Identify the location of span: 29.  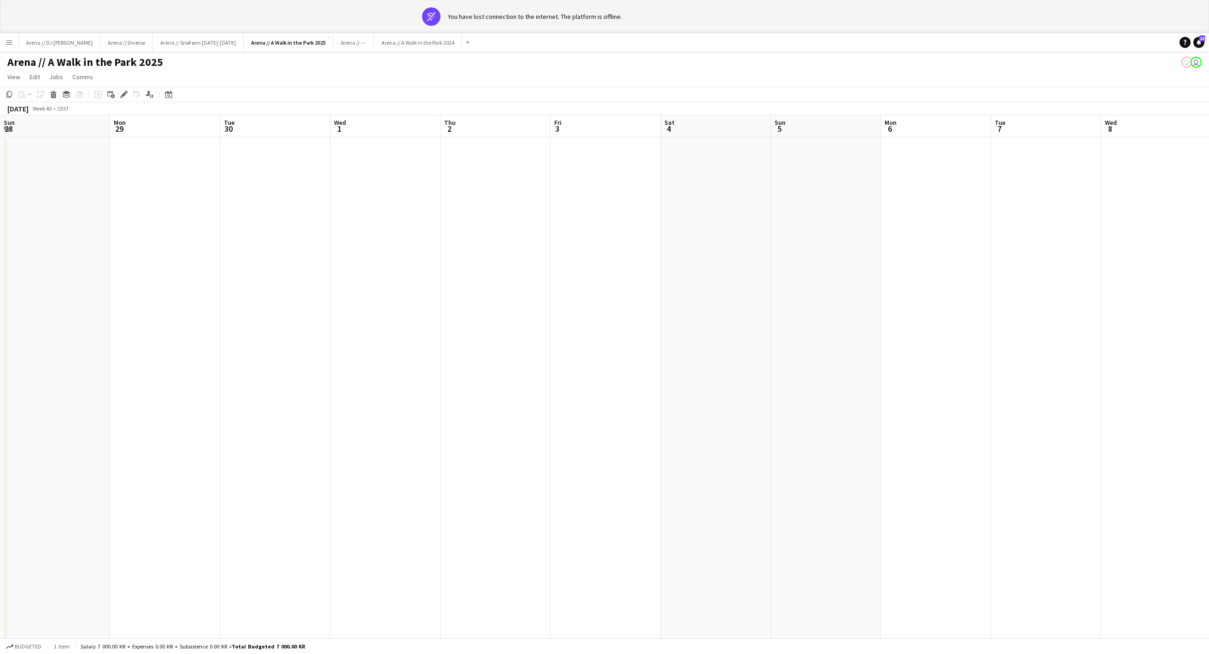
(119, 129).